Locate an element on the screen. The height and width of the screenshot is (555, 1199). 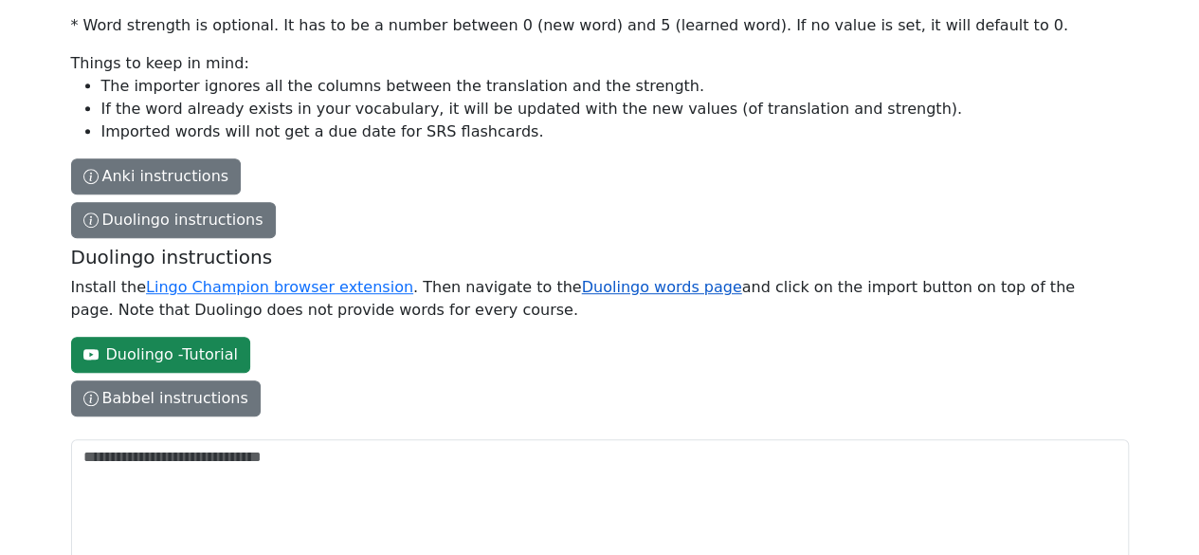
p: Install the . Then navigate to the and click on the import button on top of the page. Note that D... is located at coordinates (596, 299).